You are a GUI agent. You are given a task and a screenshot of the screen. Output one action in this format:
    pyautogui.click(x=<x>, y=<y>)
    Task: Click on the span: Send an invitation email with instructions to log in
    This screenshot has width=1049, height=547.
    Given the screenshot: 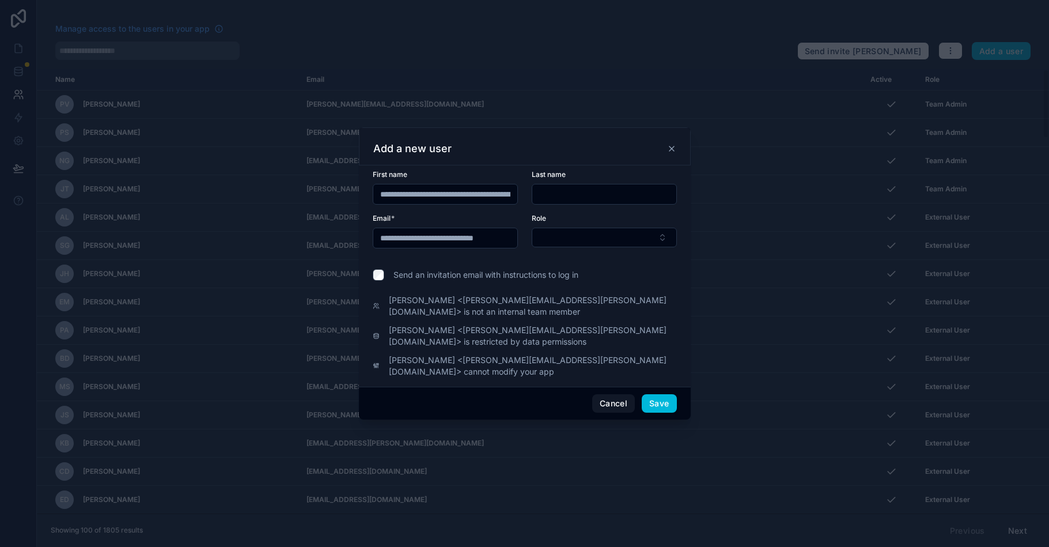 What is the action you would take?
    pyautogui.click(x=486, y=275)
    